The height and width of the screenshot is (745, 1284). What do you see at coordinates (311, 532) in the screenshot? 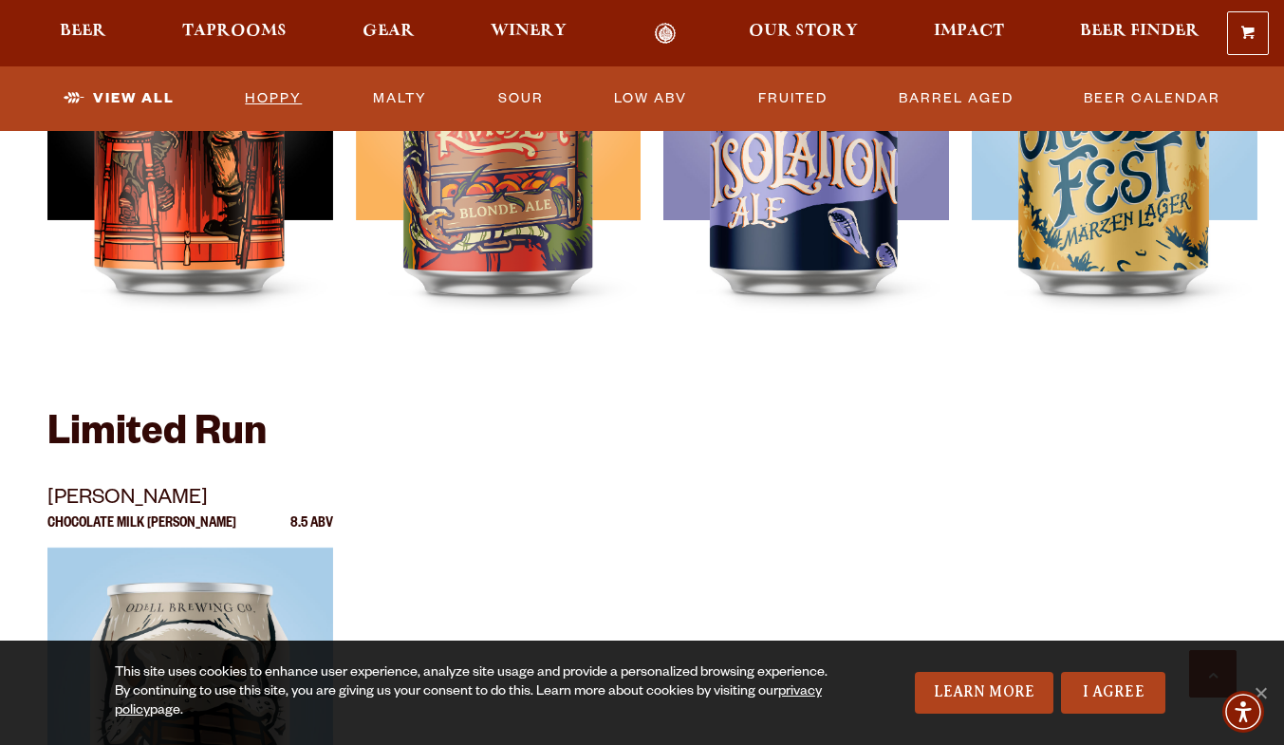
I see `p: 8.5 ABV` at bounding box center [311, 532].